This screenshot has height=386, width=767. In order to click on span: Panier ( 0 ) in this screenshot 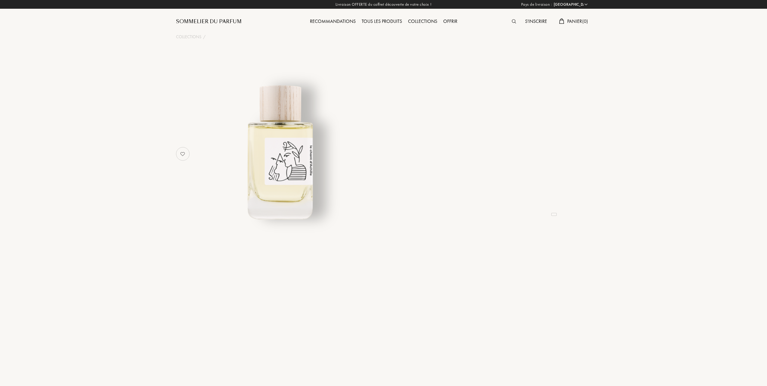, I will do `click(578, 21)`.